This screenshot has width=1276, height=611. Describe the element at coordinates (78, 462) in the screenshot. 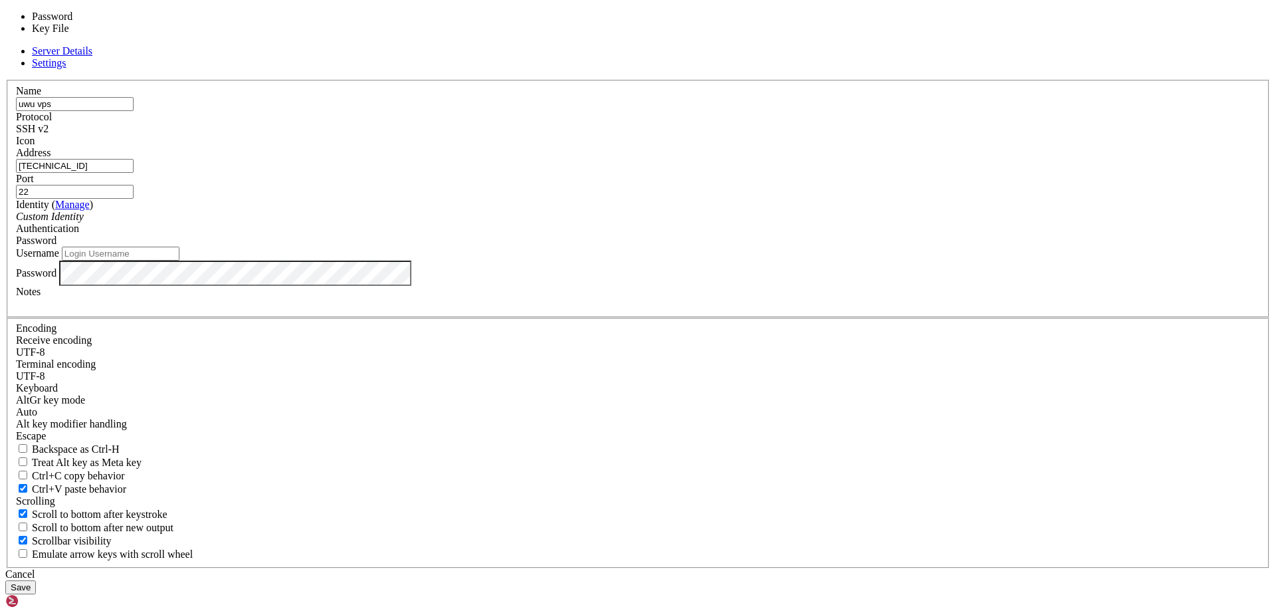

I see `label: Whether the Alt key acts as a Meta key or as a distinct Alt key.` at that location.